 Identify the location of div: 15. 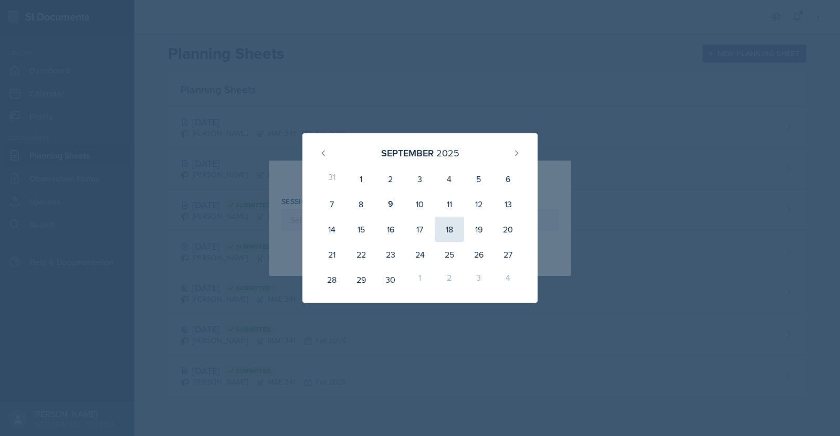
(361, 229).